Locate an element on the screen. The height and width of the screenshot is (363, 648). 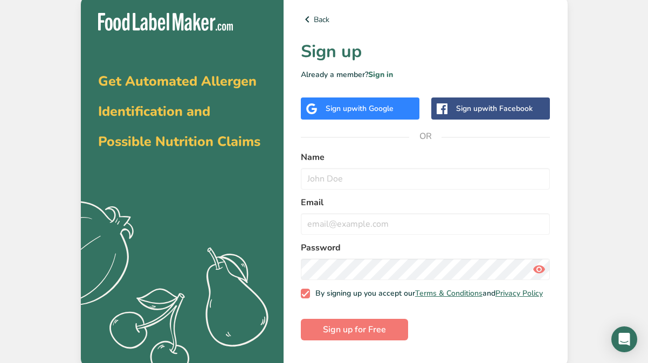
input: John Doe is located at coordinates (425, 179).